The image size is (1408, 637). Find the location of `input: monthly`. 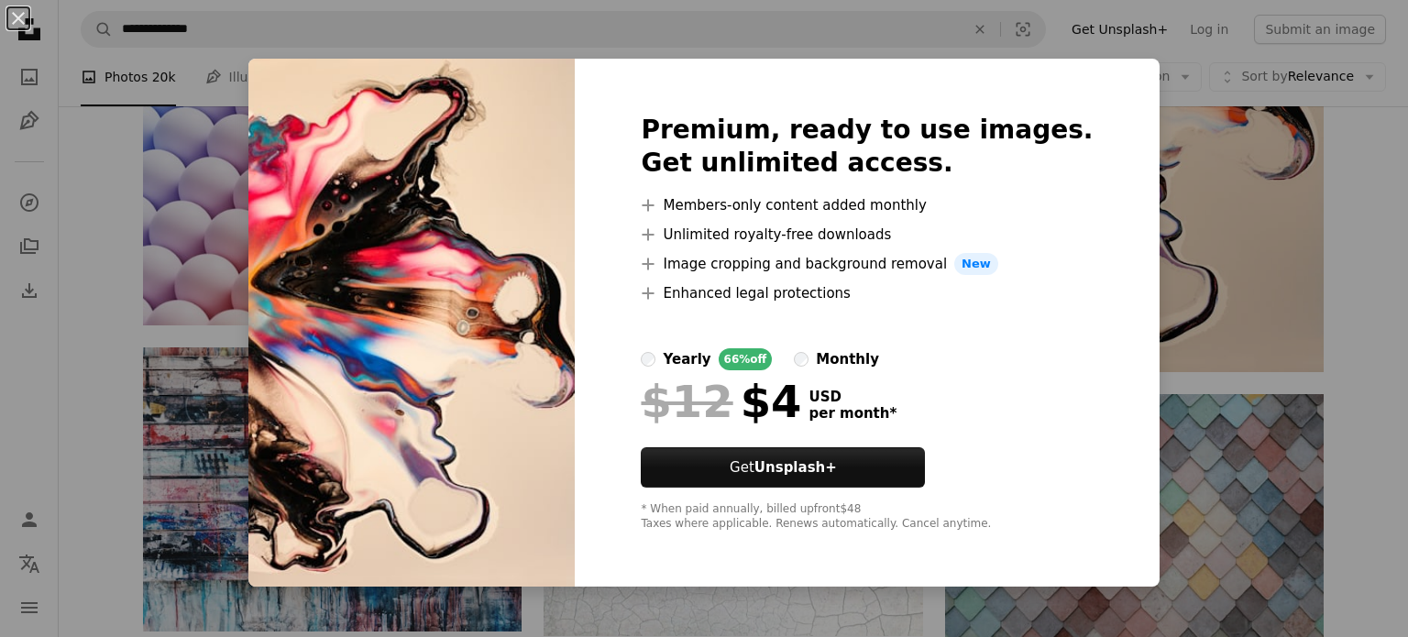

input: monthly is located at coordinates (801, 359).